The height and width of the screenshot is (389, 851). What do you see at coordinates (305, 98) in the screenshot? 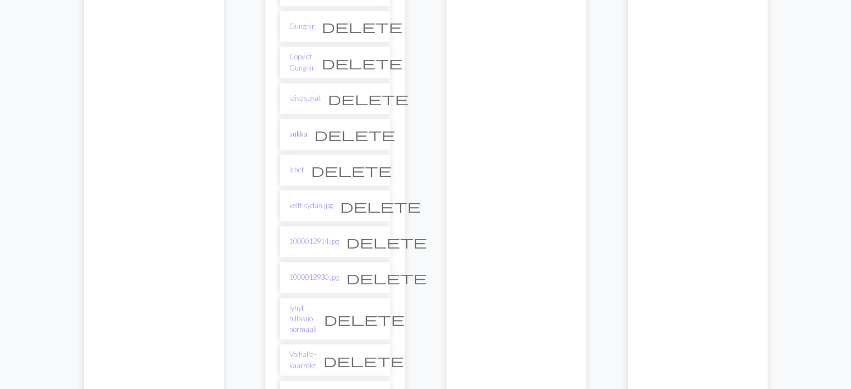
I see `a: laivasukat` at bounding box center [305, 98].